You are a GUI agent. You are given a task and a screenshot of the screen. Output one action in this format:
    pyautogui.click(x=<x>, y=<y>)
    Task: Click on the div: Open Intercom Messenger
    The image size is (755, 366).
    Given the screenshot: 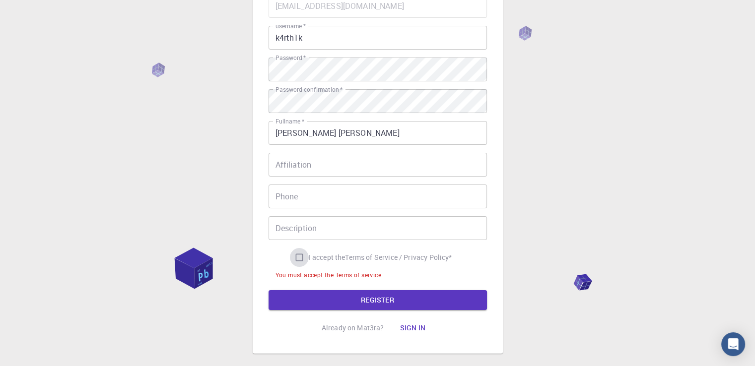 What is the action you would take?
    pyautogui.click(x=733, y=344)
    